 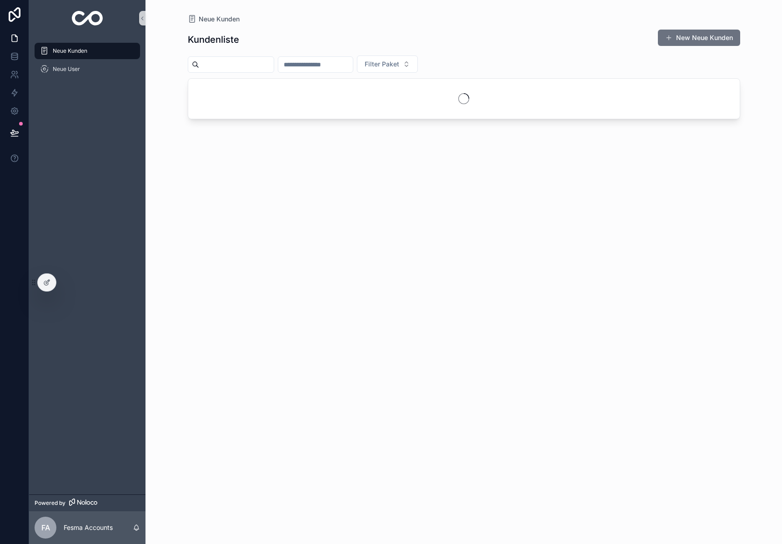 I want to click on a: Powered by, so click(x=87, y=502).